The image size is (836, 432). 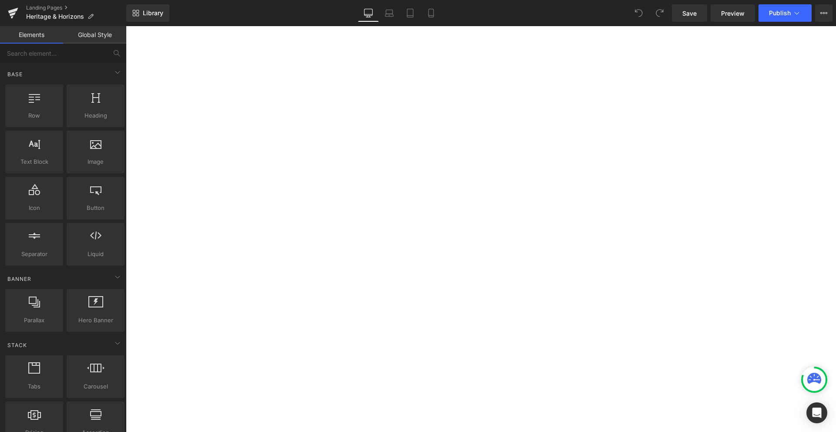 I want to click on span: Parallax, so click(x=34, y=320).